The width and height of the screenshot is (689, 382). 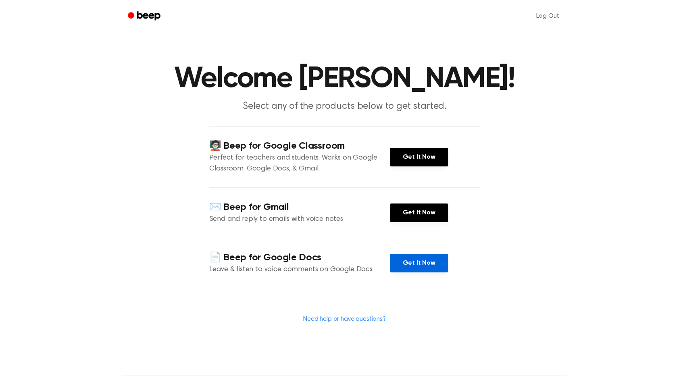 I want to click on h4: 📄 Beep for Google Docs, so click(x=299, y=257).